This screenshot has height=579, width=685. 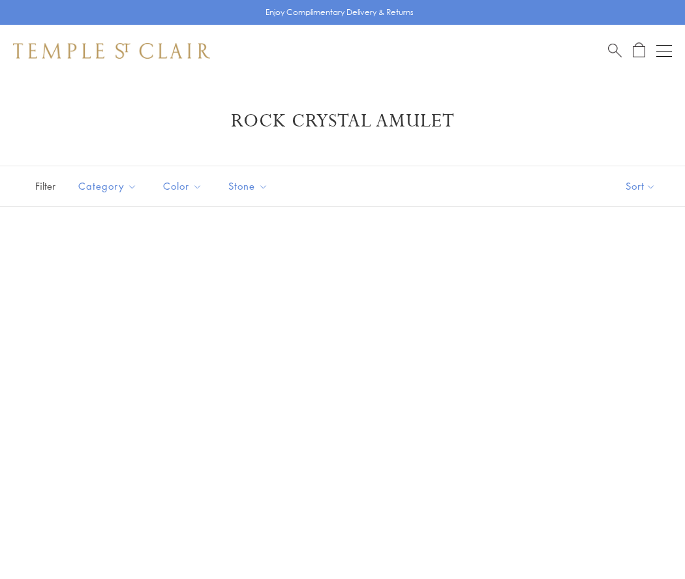 What do you see at coordinates (112, 51) in the screenshot?
I see `img: Temple St. Clair` at bounding box center [112, 51].